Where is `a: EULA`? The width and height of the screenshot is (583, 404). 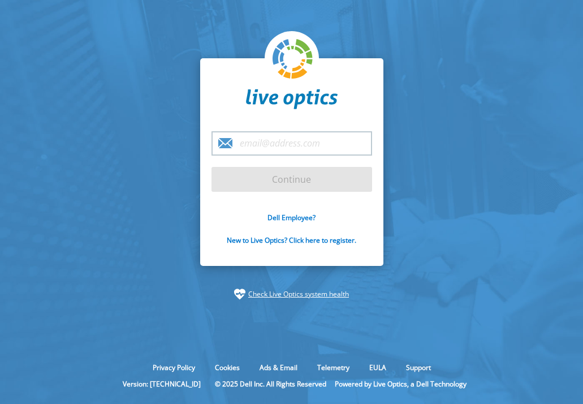 a: EULA is located at coordinates (378, 367).